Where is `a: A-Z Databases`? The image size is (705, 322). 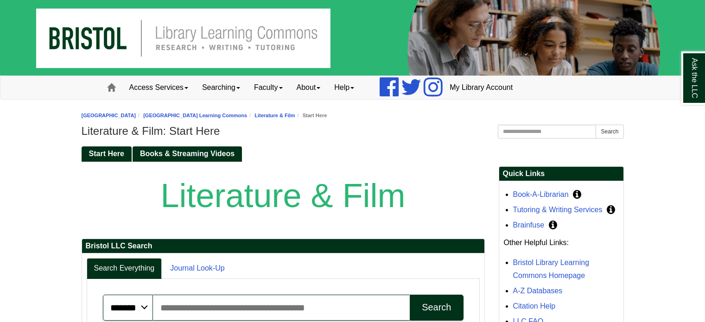 a: A-Z Databases is located at coordinates (537, 290).